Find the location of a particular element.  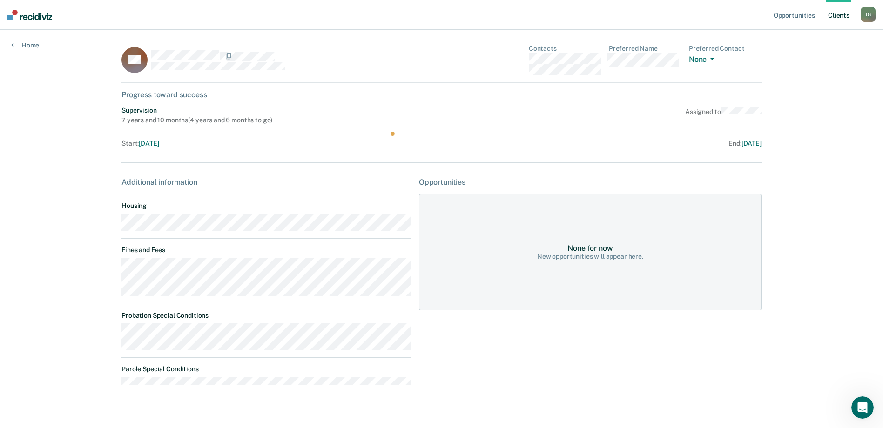

div: End : is located at coordinates (603, 143).